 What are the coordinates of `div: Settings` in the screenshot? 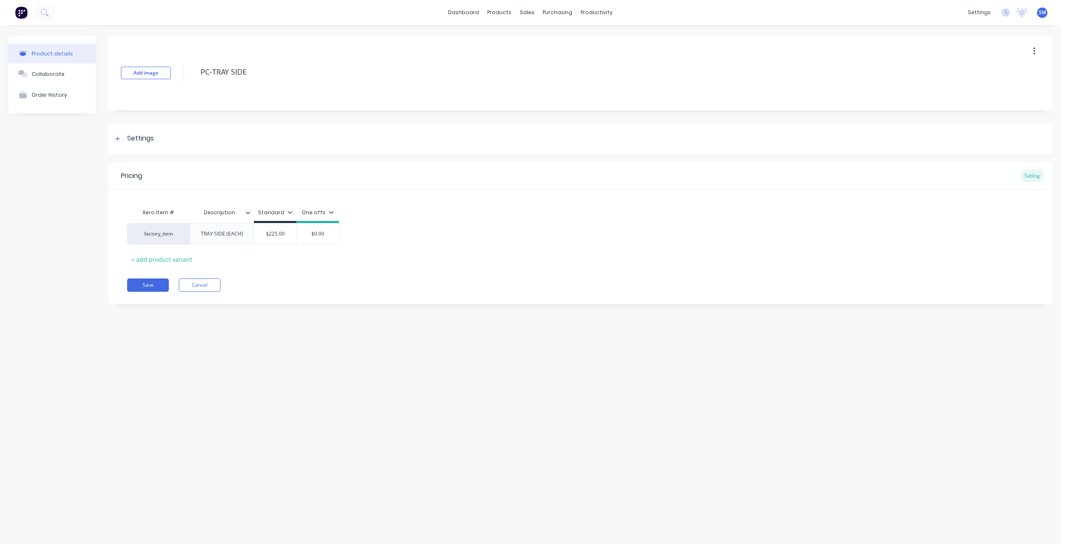 It's located at (140, 138).